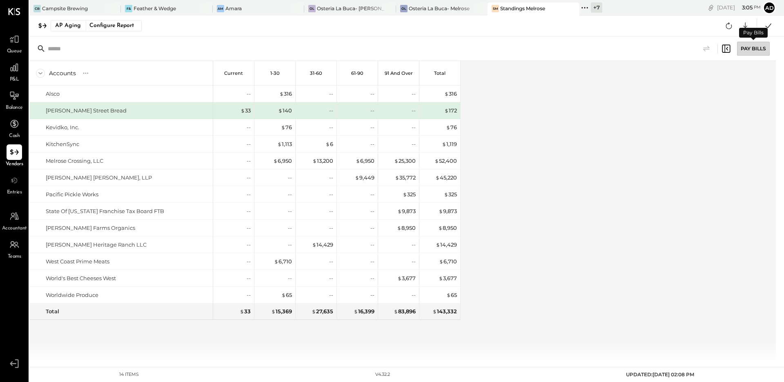  Describe the element at coordinates (285, 110) in the screenshot. I see `div: 140` at that location.